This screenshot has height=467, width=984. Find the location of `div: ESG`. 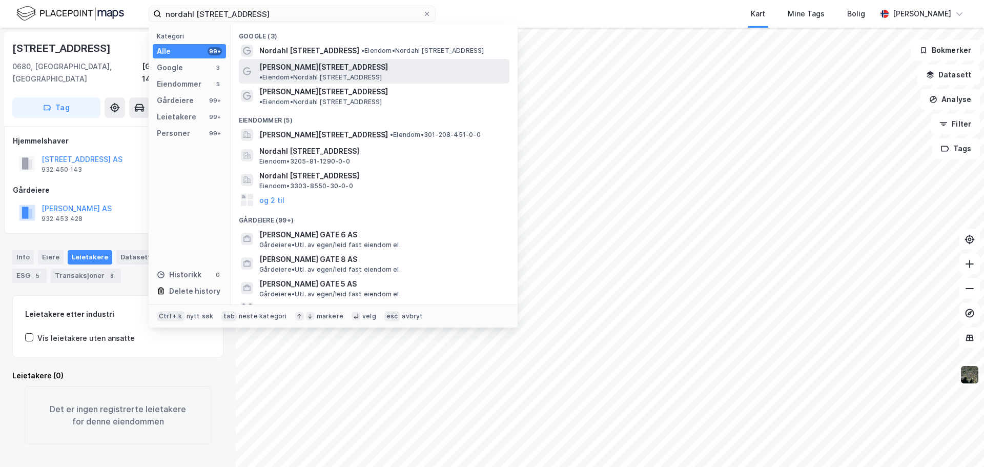

div: ESG is located at coordinates (29, 276).